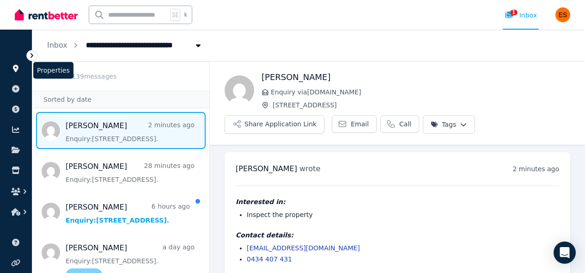 The height and width of the screenshot is (273, 585). I want to click on time: 2 minutes ago, so click(536, 169).